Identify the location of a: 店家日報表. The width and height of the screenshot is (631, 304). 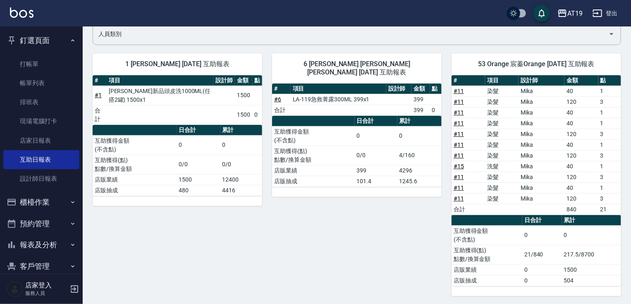
(41, 141).